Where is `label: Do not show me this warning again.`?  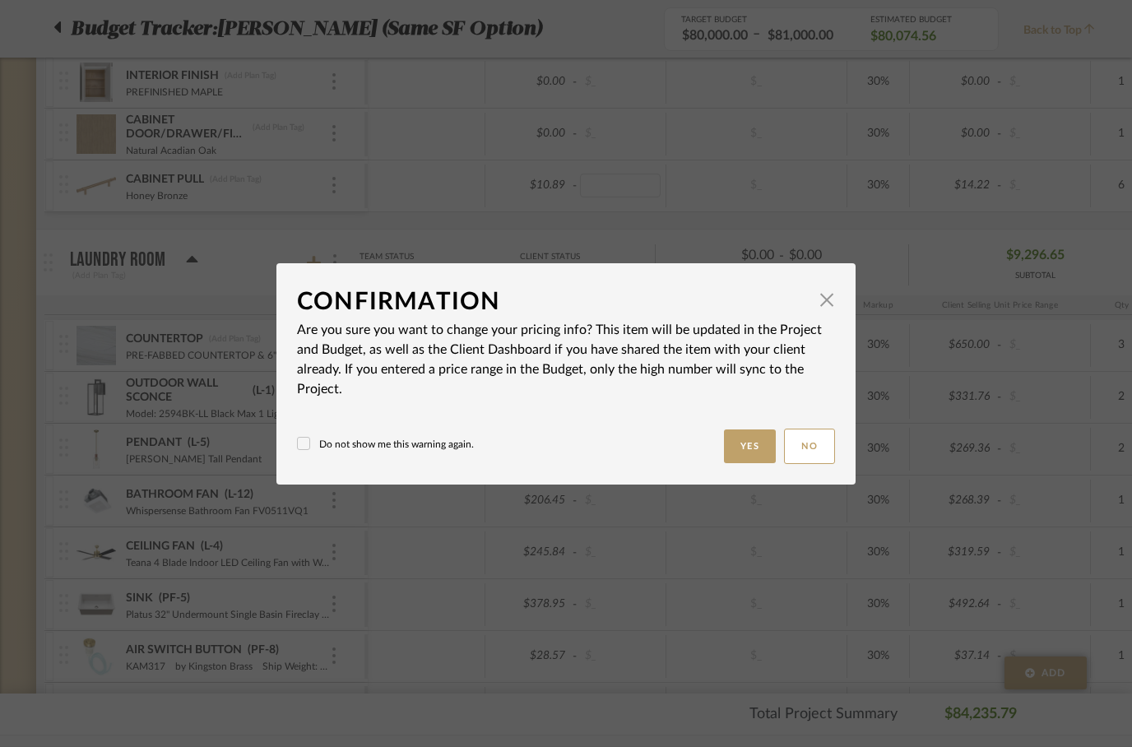 label: Do not show me this warning again. is located at coordinates (385, 444).